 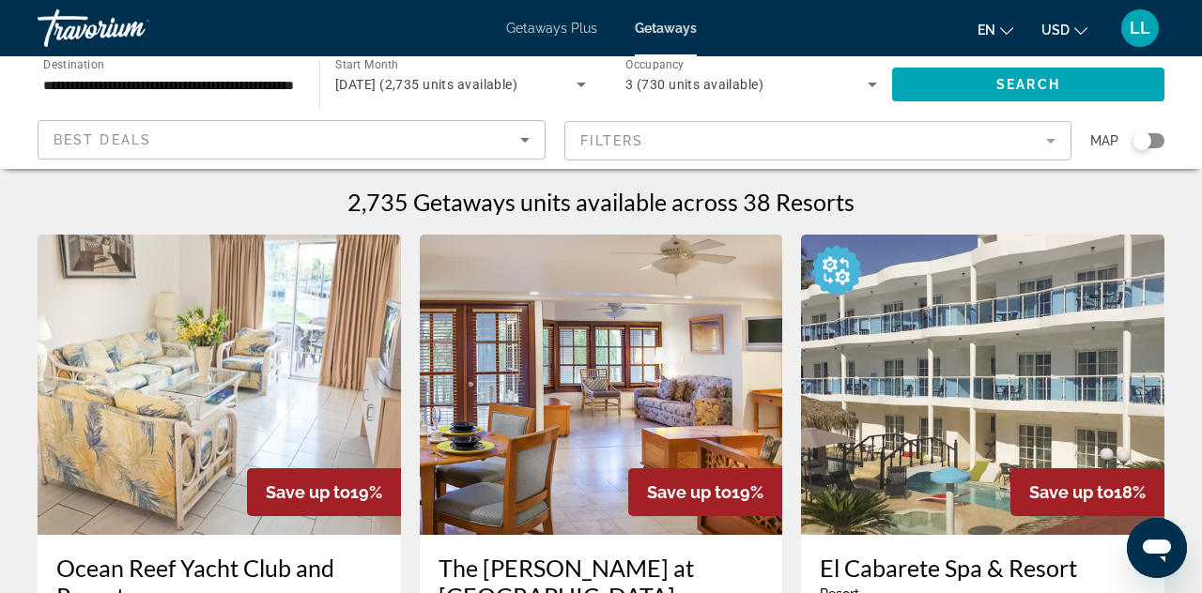 I want to click on span: Occupancy, so click(x=654, y=65).